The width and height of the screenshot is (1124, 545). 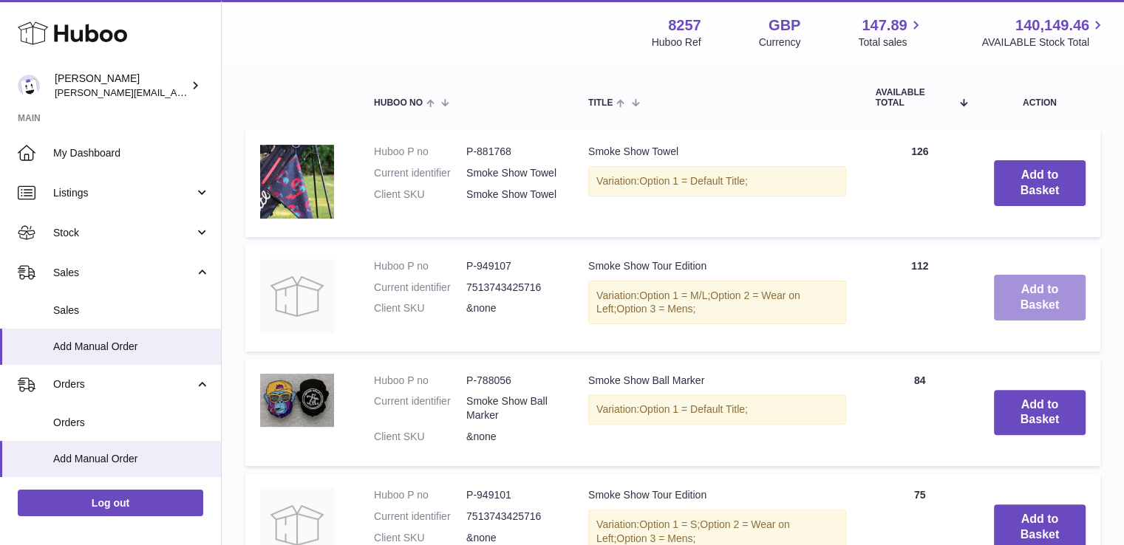 What do you see at coordinates (512, 152) in the screenshot?
I see `dd: P-881768` at bounding box center [512, 152].